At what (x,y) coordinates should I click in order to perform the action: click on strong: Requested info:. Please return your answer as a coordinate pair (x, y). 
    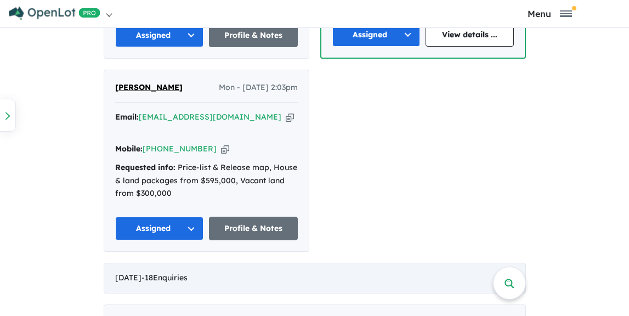
    Looking at the image, I should click on (145, 167).